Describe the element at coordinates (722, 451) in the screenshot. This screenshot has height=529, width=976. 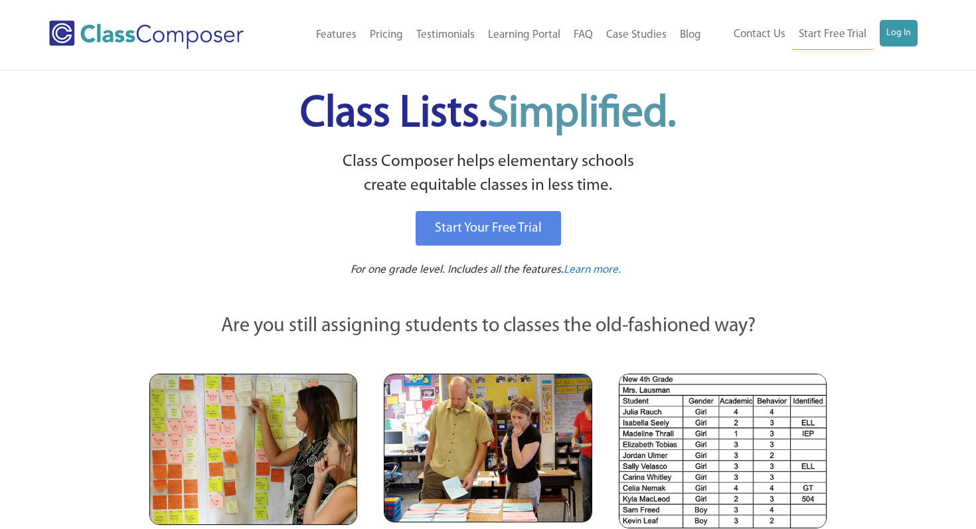
I see `img: Spreadsheets` at that location.